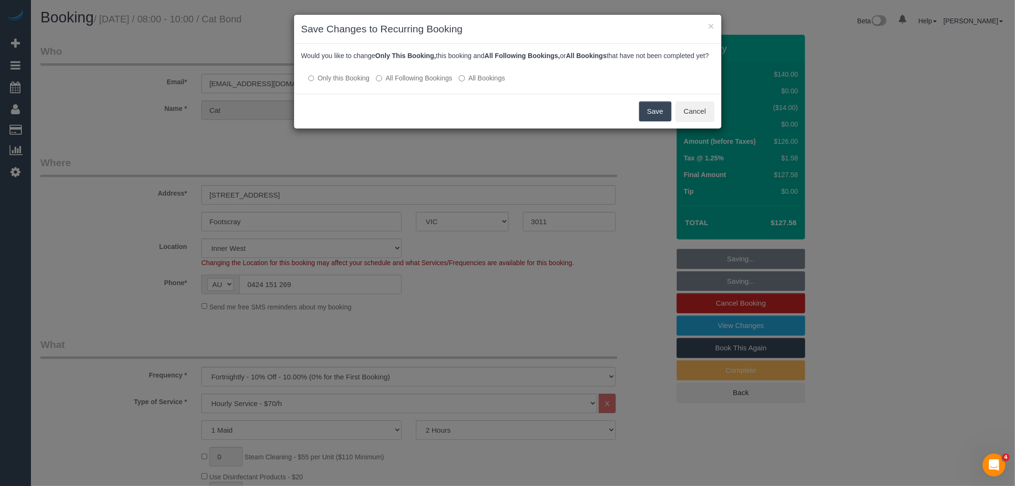  I want to click on span: 4, so click(1006, 457).